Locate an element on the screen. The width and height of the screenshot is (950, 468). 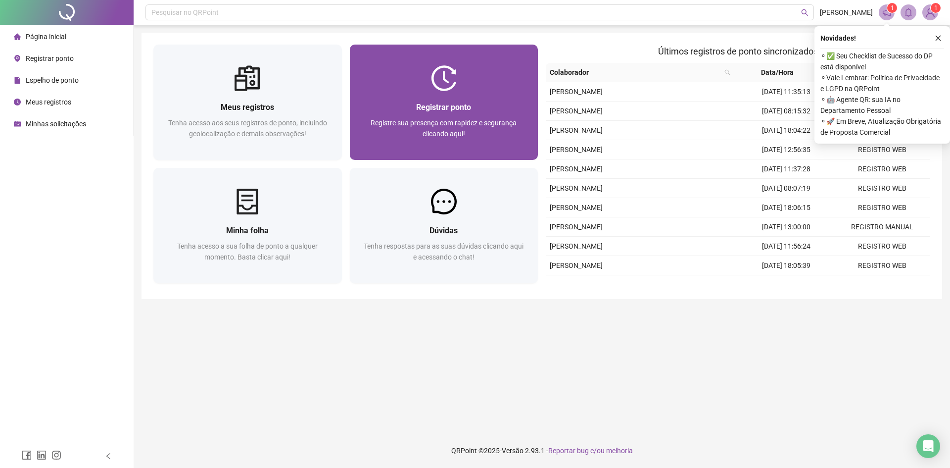
span: Colaborador is located at coordinates (635, 72).